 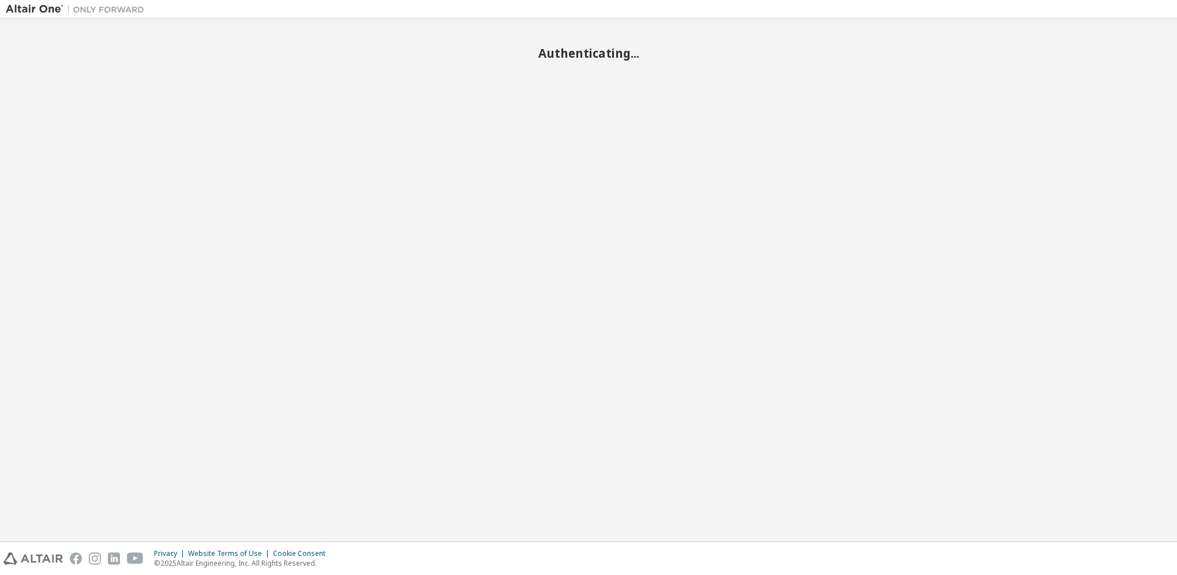 I want to click on img: altair_logo.svg, so click(x=33, y=558).